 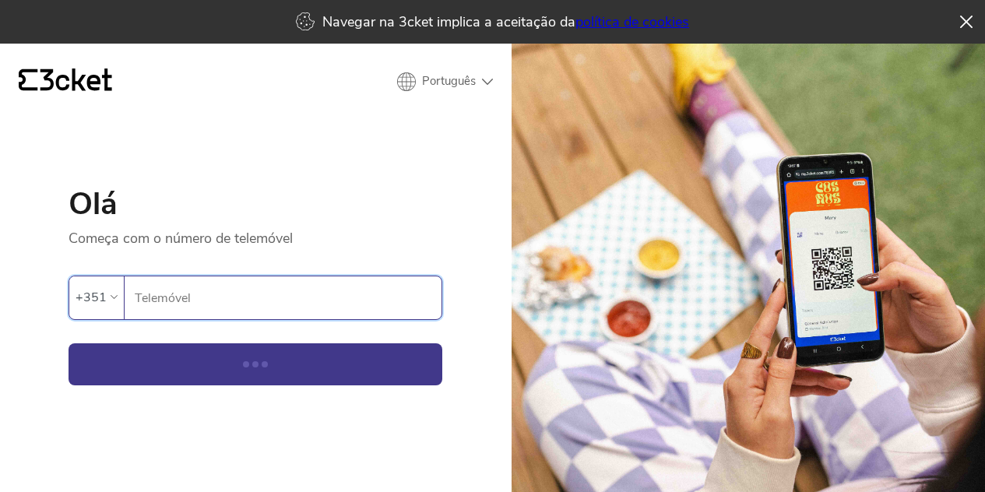 What do you see at coordinates (283, 298) in the screenshot?
I see `label: Telemóvel` at bounding box center [283, 298].